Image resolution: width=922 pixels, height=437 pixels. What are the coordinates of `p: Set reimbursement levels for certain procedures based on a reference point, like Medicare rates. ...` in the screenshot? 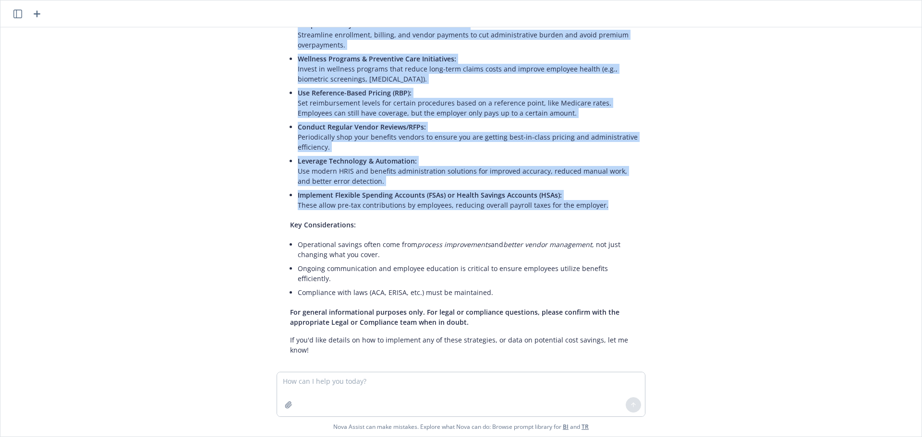 It's located at (469, 103).